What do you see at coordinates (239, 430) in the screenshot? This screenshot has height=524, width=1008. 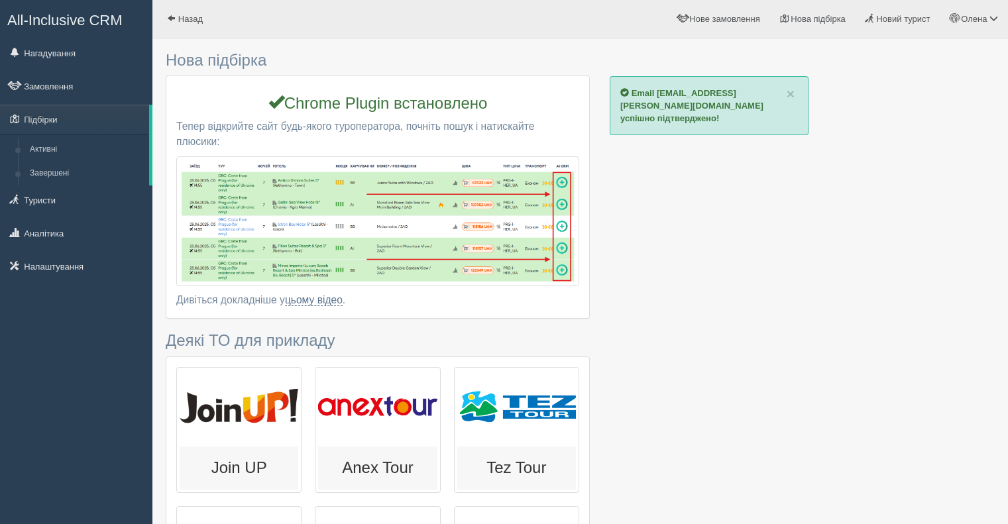 I see `a: Join UP` at bounding box center [239, 430].